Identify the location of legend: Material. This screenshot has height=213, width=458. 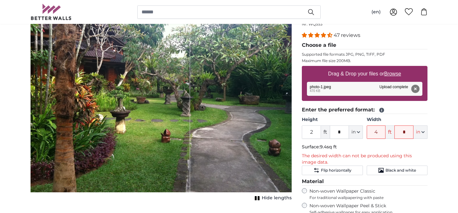
(364, 181).